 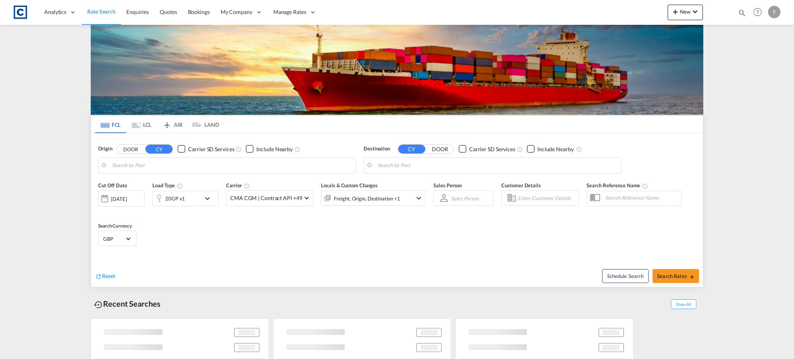 I want to click on span: Search Rates, so click(x=676, y=276).